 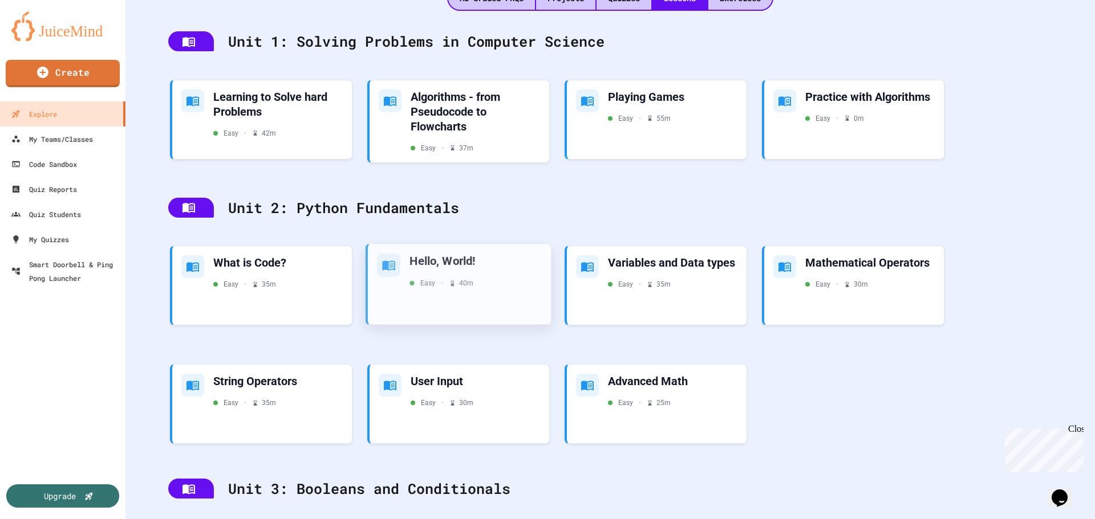 I want to click on div: Code Sandbox, so click(x=44, y=164).